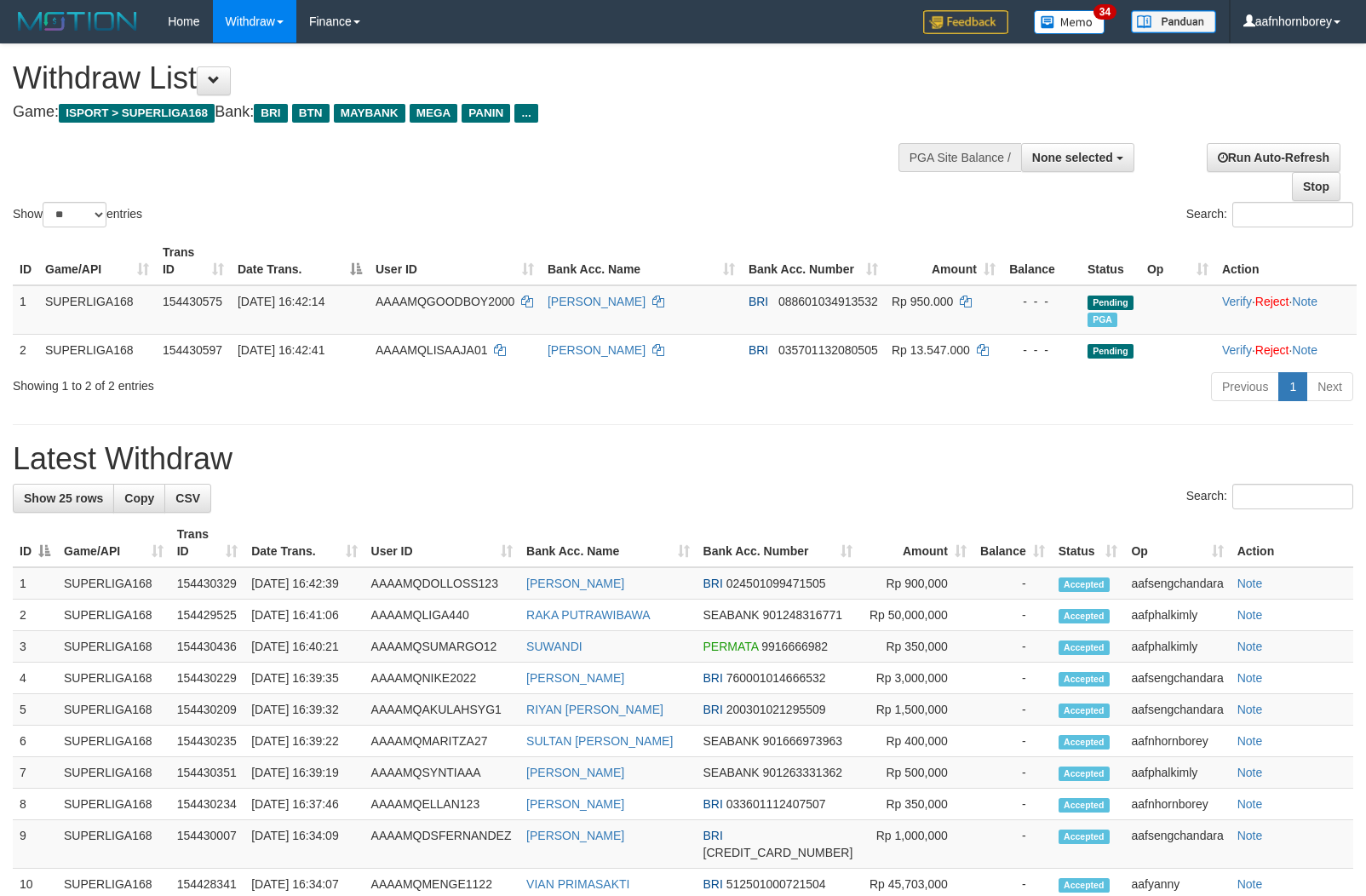  I want to click on a: Show 25 rows, so click(63, 498).